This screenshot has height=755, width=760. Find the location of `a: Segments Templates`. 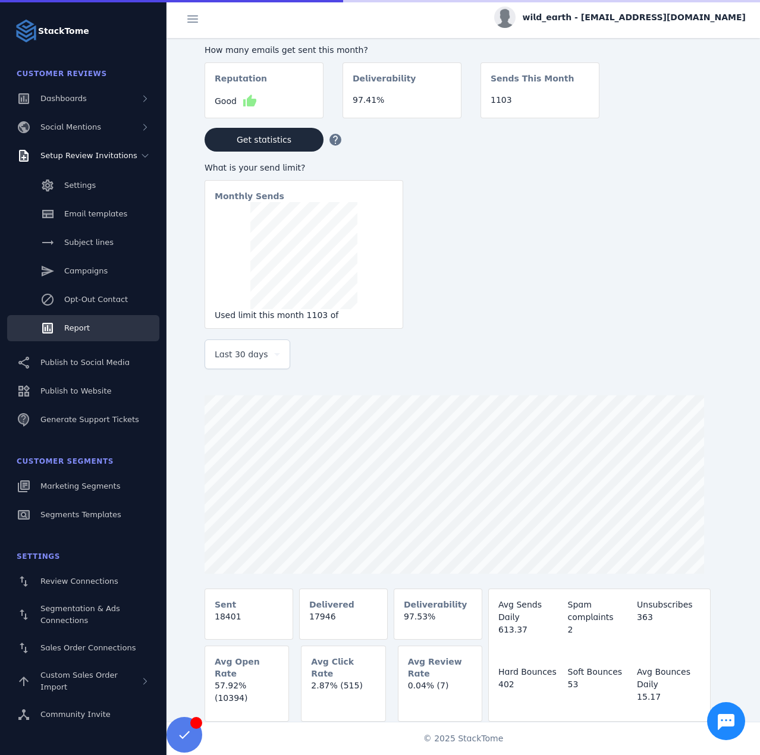

a: Segments Templates is located at coordinates (83, 515).